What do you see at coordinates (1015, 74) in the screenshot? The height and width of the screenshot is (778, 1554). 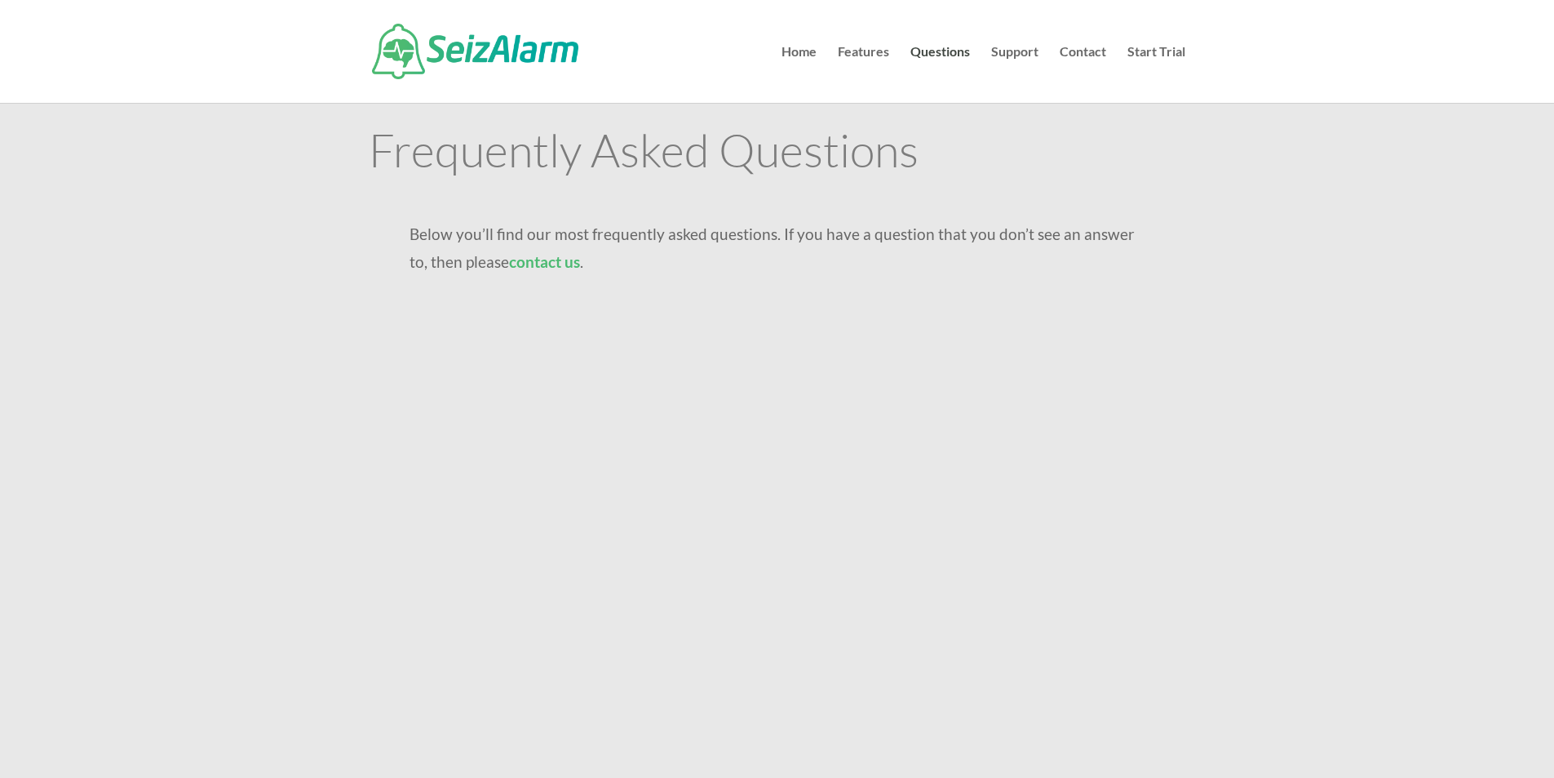 I see `a: Support` at bounding box center [1015, 74].